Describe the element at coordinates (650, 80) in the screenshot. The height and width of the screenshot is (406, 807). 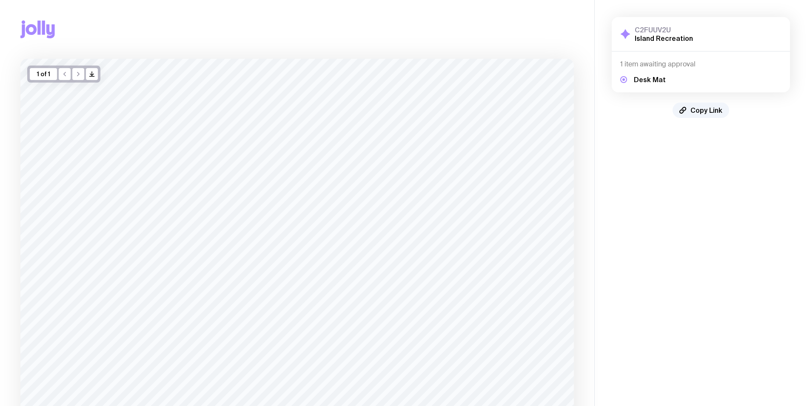
I see `h5: Desk Mat` at that location.